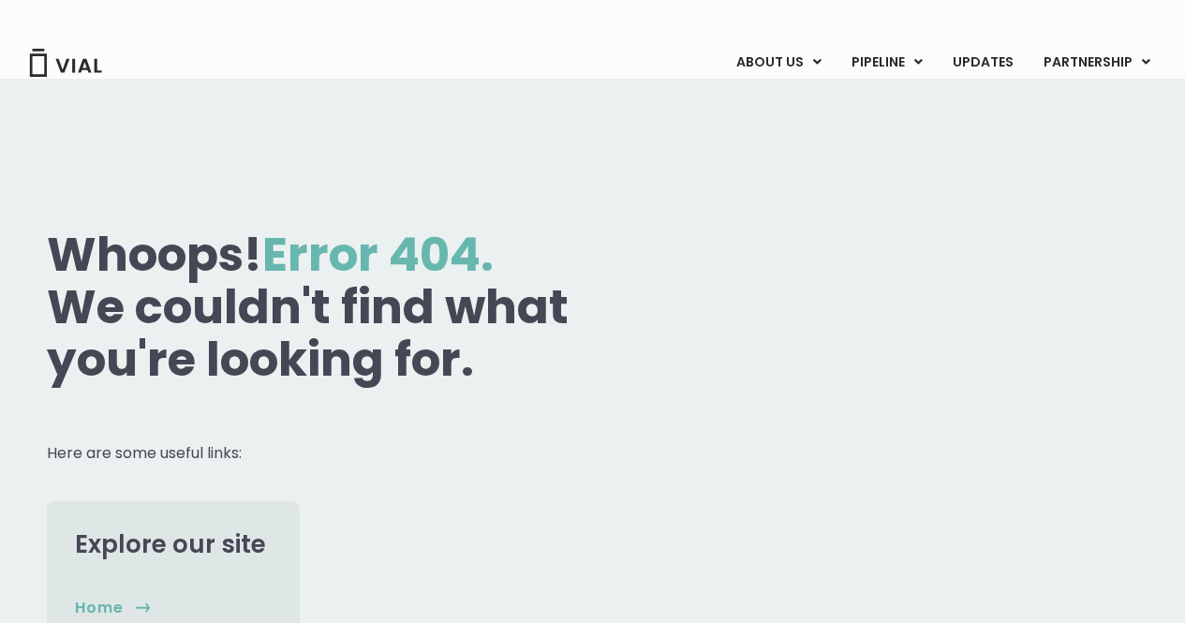  Describe the element at coordinates (171, 544) in the screenshot. I see `a: Explore our site` at that location.